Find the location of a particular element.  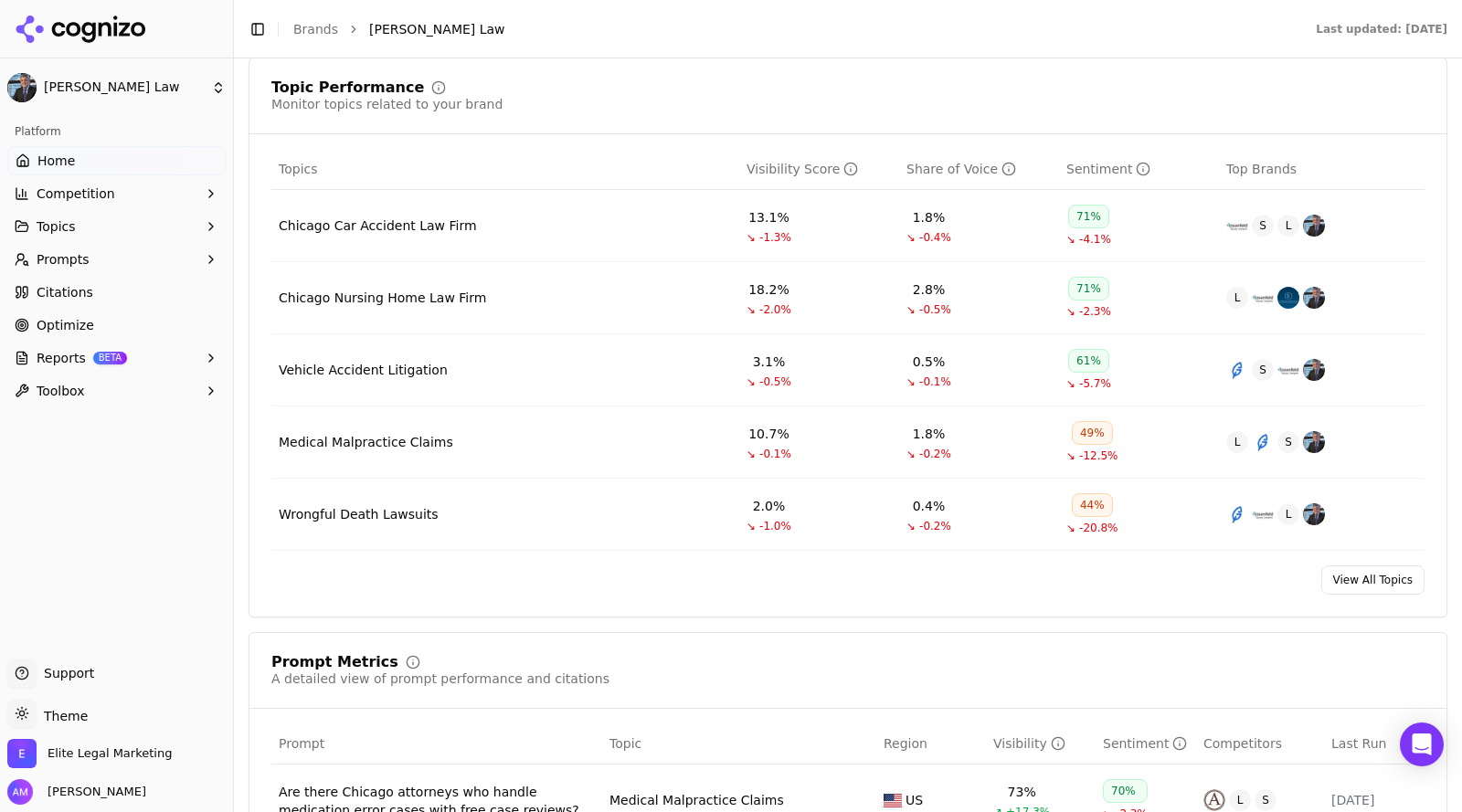

th: visibilityScore is located at coordinates (819, 169).